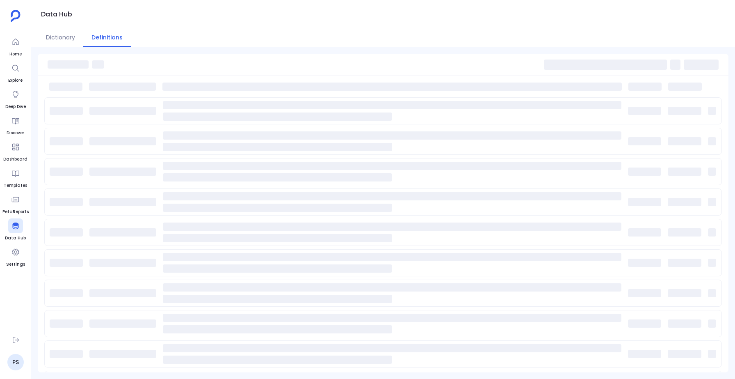 This screenshot has height=379, width=735. What do you see at coordinates (15, 230) in the screenshot?
I see `a: Data Hub` at bounding box center [15, 230].